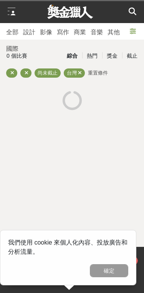 This screenshot has width=144, height=293. What do you see at coordinates (46, 32) in the screenshot?
I see `div: 影像` at bounding box center [46, 32].